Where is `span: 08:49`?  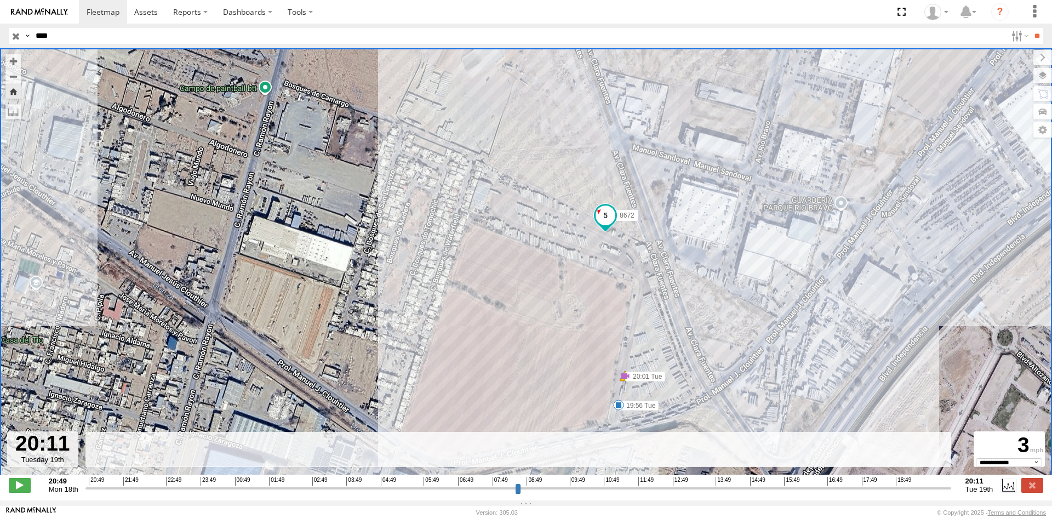 span: 08:49 is located at coordinates (534, 481).